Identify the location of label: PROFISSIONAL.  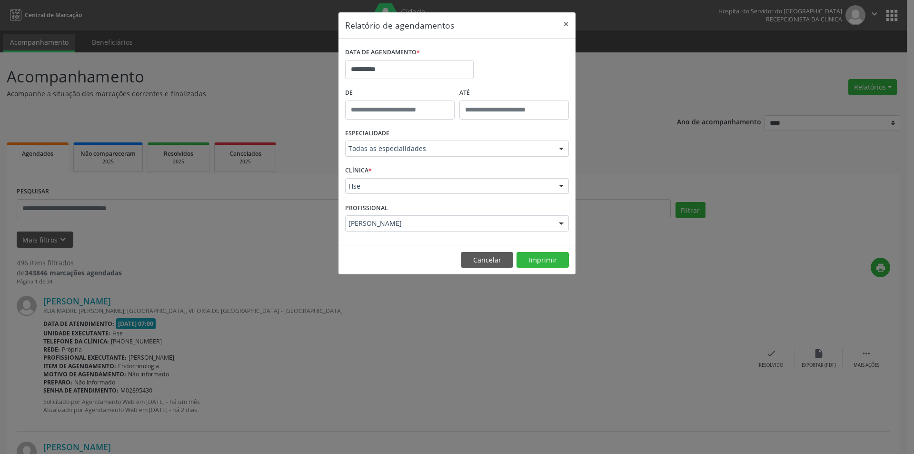
(367, 208).